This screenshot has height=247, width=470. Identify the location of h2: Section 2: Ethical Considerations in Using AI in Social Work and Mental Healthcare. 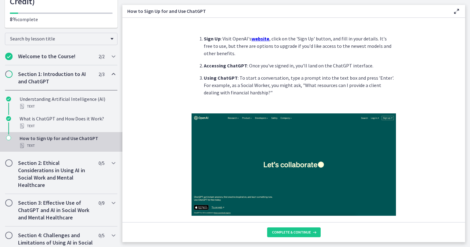
(55, 174).